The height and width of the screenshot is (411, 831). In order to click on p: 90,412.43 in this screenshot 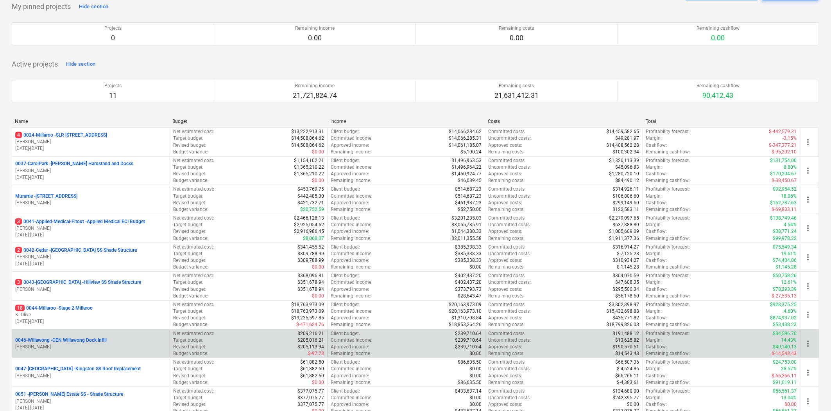, I will do `click(719, 95)`.